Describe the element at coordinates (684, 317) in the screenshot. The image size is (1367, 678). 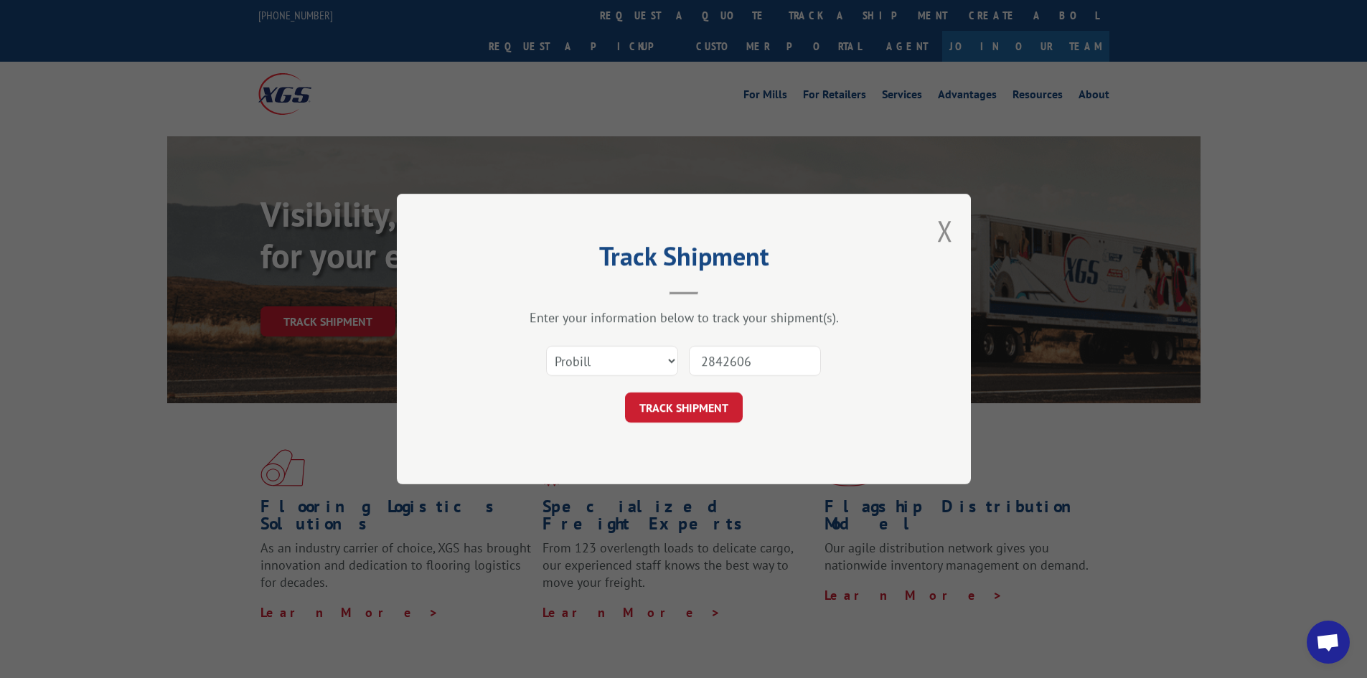
I see `div: Enter your information below to track your shipment(s).` at that location.